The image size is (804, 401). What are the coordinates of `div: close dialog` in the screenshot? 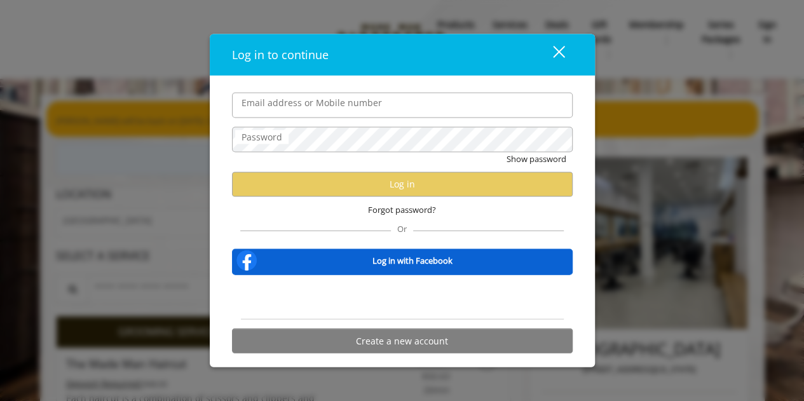 It's located at (551, 55).